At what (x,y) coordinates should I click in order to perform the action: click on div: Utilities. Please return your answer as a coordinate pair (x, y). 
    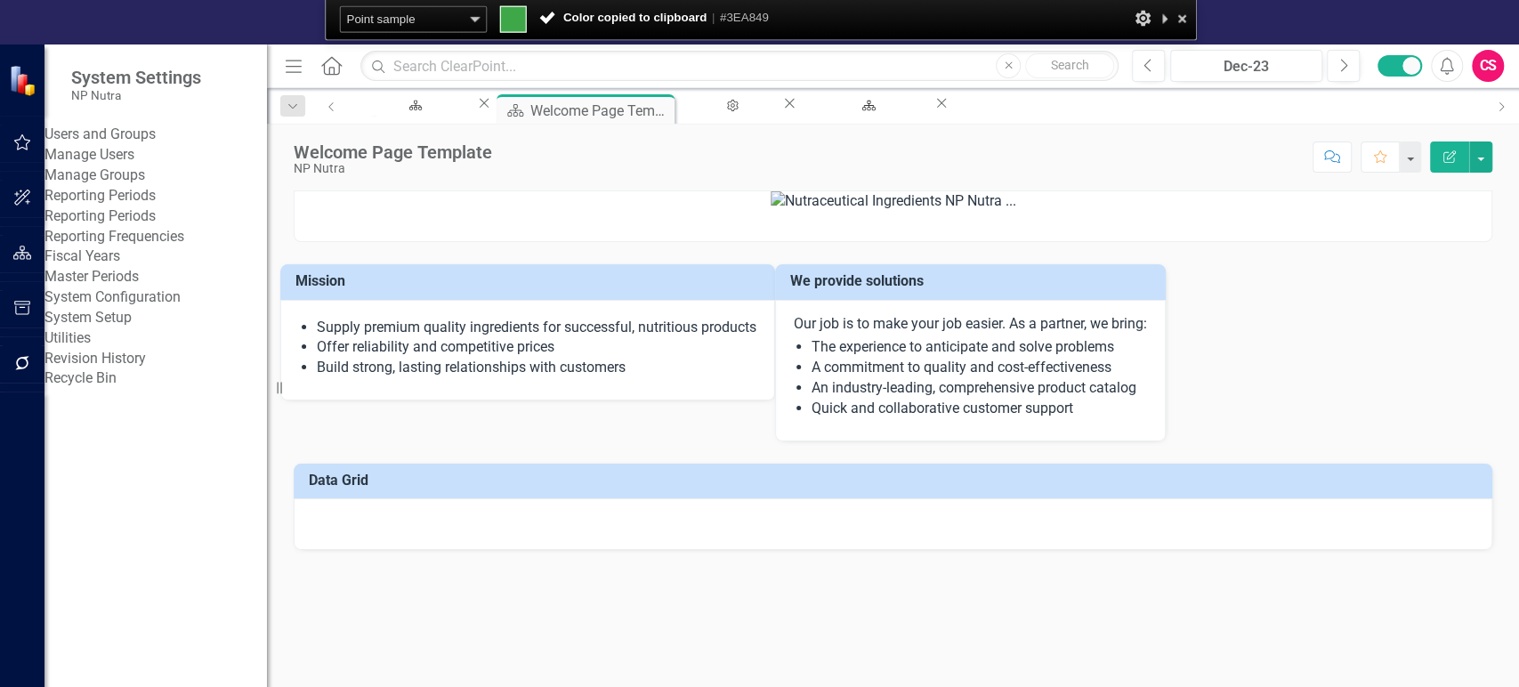
    Looking at the image, I should click on (156, 338).